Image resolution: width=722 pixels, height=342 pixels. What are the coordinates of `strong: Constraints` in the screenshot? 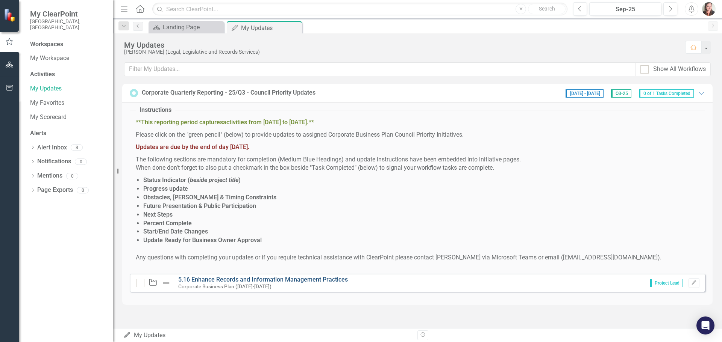 It's located at (261, 197).